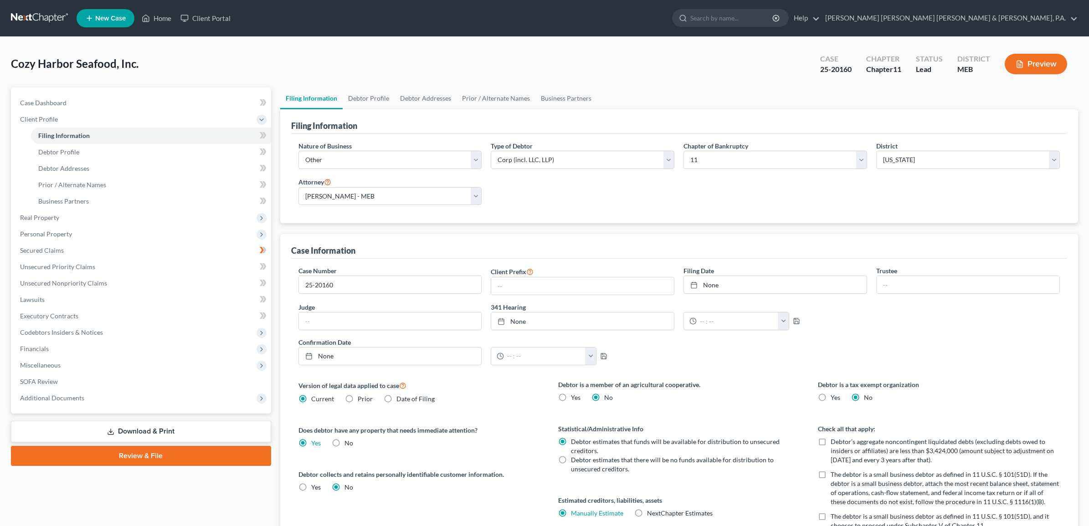 Image resolution: width=1089 pixels, height=526 pixels. I want to click on span: Executory Contracts, so click(49, 316).